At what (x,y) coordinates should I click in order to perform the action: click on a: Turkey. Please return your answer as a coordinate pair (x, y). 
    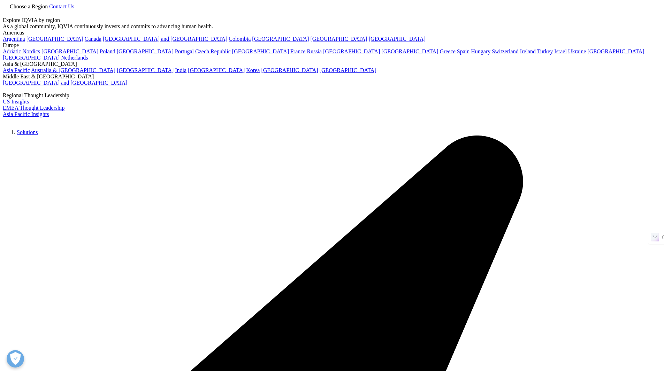
    Looking at the image, I should click on (545, 51).